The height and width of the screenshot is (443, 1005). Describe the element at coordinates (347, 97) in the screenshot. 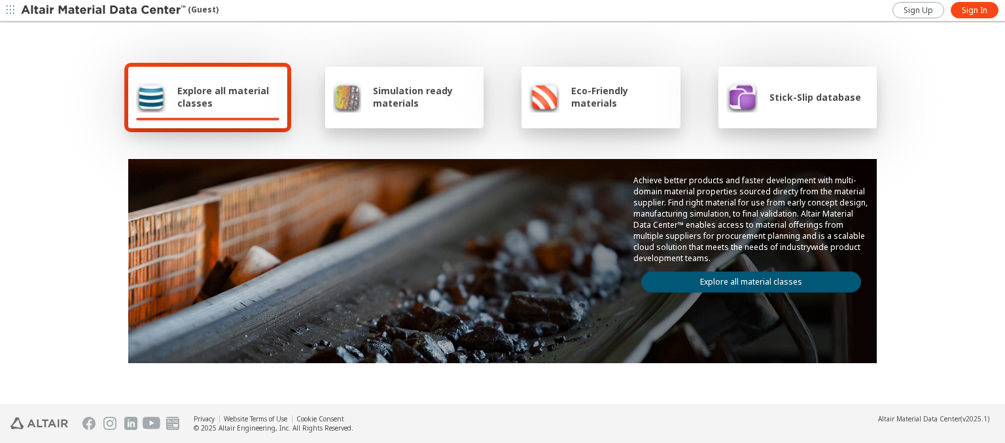

I see `img: Simulation ready materials` at that location.